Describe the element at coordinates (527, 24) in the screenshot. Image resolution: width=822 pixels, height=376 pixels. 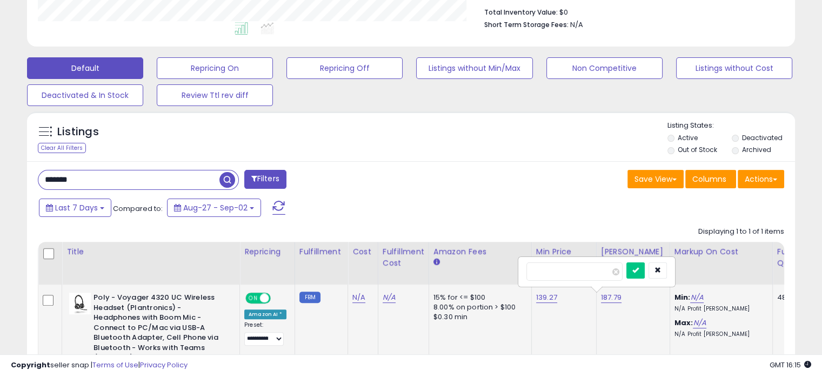
I see `b: Short Term Storage Fees:` at that location.